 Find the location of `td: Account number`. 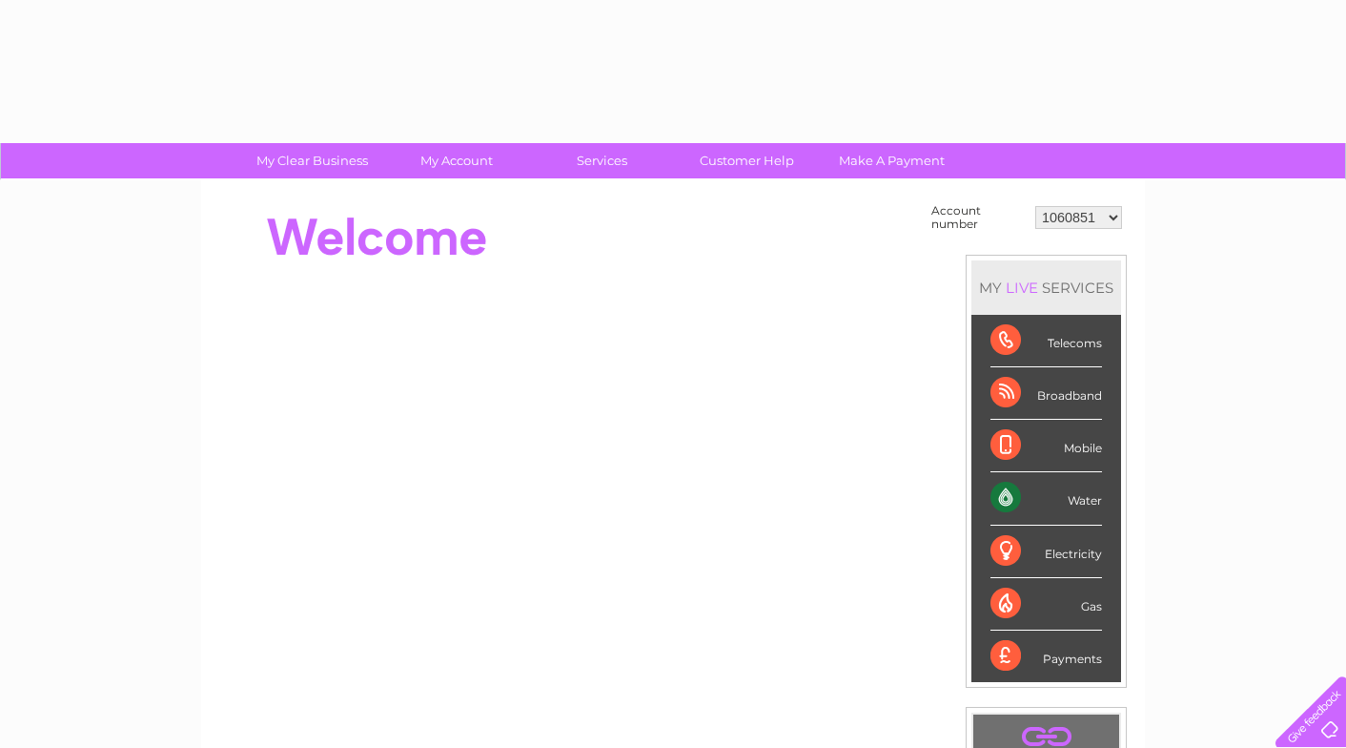

td: Account number is located at coordinates (978, 217).